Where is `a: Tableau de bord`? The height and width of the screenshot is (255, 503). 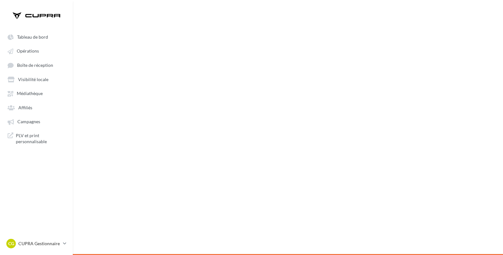 a: Tableau de bord is located at coordinates (36, 37).